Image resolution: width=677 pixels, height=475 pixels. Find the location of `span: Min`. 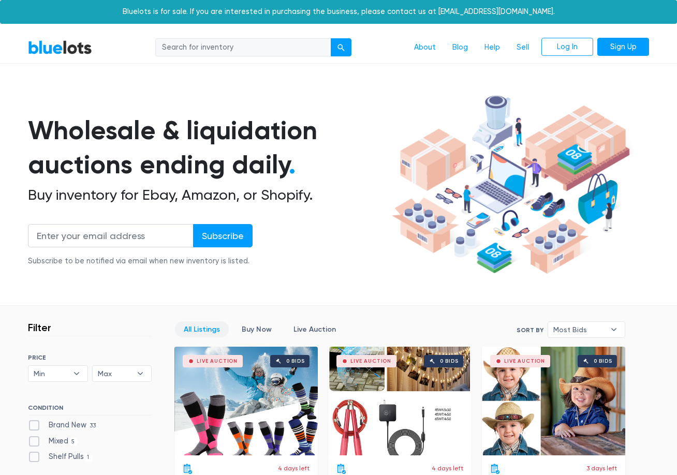

span: Min is located at coordinates (51, 374).